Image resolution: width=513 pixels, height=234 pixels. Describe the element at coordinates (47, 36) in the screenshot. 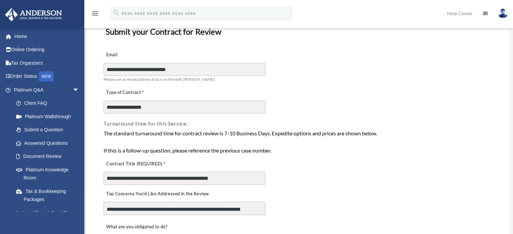

I see `a: Home` at that location.